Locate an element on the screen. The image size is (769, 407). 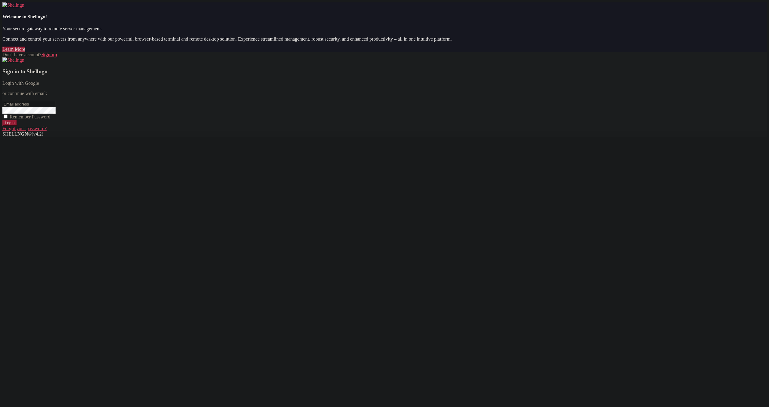
a: Sign up is located at coordinates (49, 54).